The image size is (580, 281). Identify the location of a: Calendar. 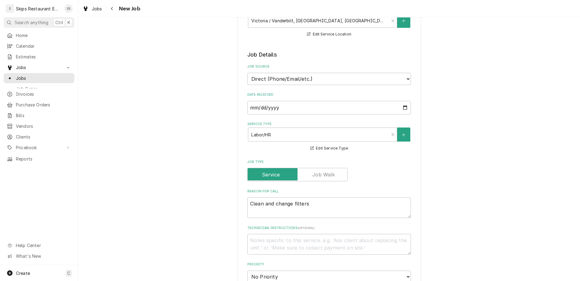
(39, 46).